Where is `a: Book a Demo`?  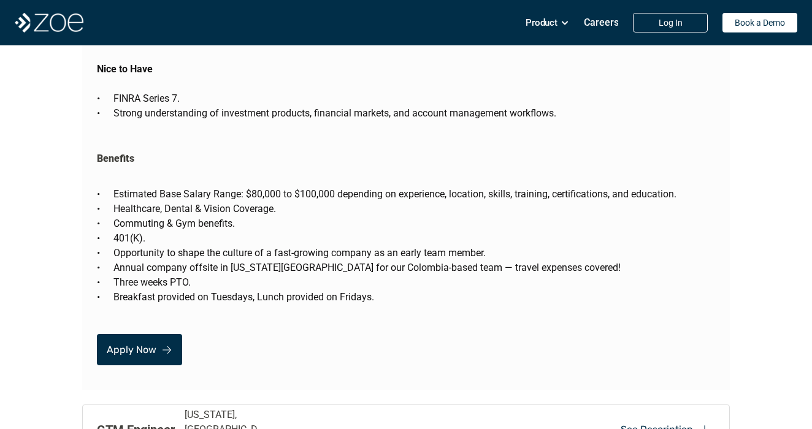
a: Book a Demo is located at coordinates (760, 23).